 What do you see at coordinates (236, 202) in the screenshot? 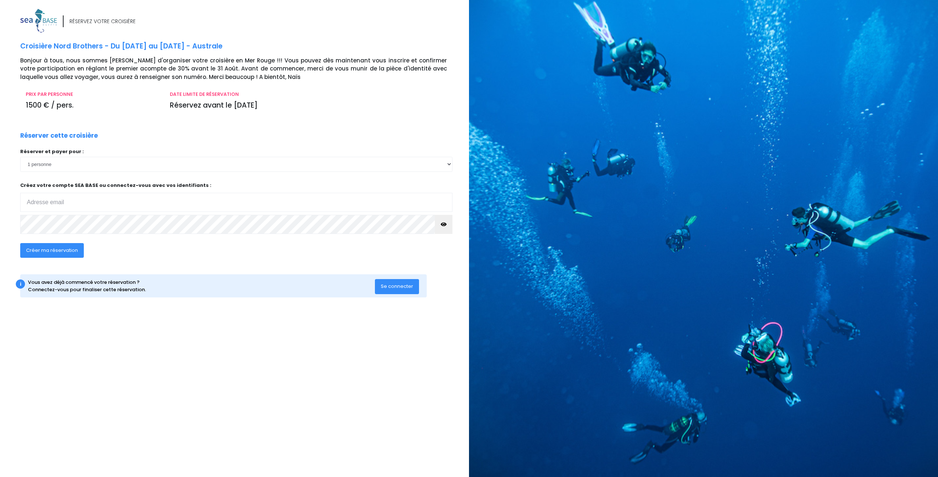
I see `input: Adresse email` at bounding box center [236, 202].